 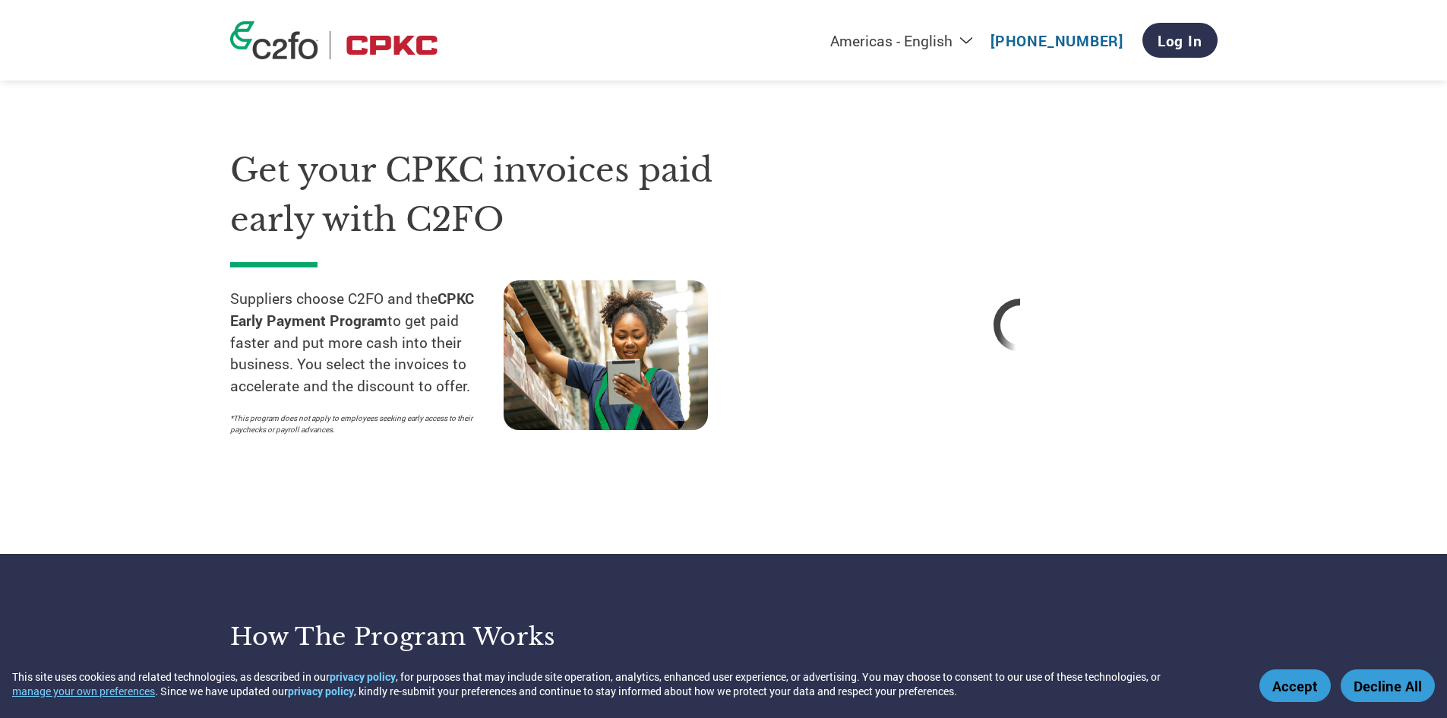 What do you see at coordinates (1180, 40) in the screenshot?
I see `a: Log In` at bounding box center [1180, 40].